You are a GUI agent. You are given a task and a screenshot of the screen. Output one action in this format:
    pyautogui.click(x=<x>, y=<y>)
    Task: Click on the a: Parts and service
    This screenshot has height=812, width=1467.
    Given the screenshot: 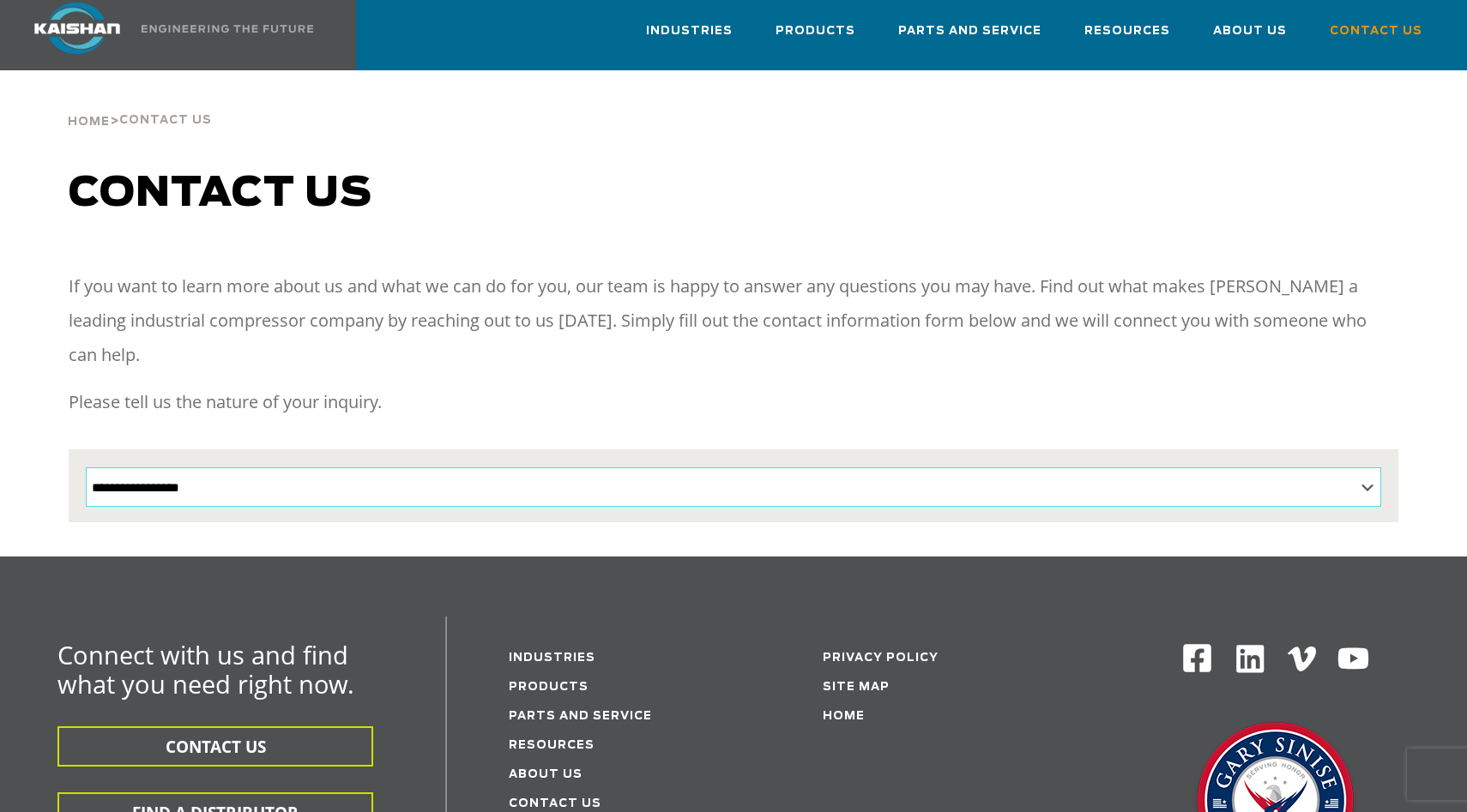 What is the action you would take?
    pyautogui.click(x=580, y=716)
    